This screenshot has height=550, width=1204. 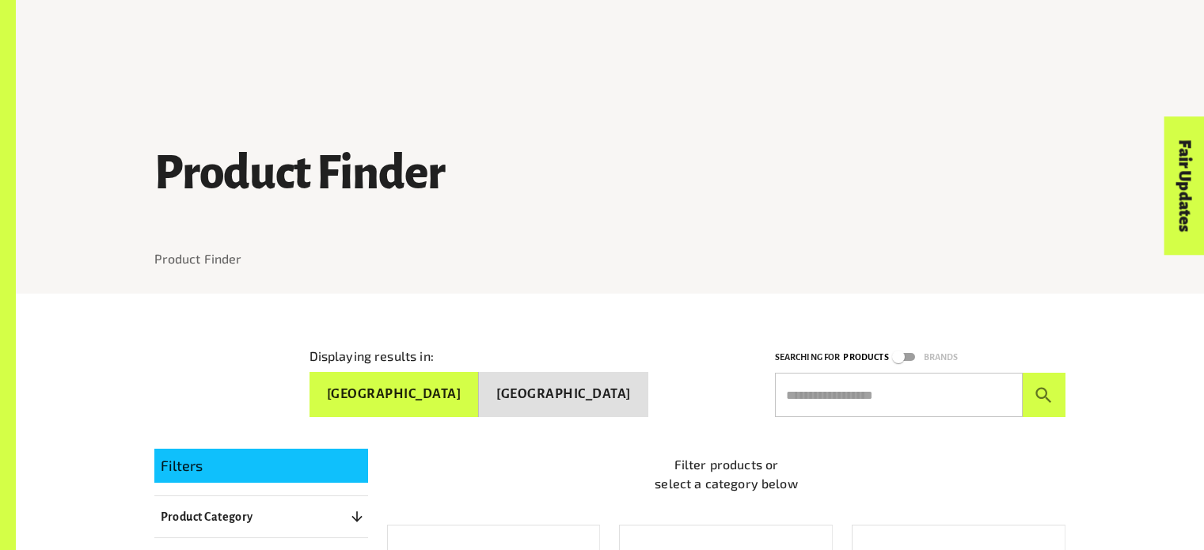 I want to click on p: Product Category, so click(x=207, y=517).